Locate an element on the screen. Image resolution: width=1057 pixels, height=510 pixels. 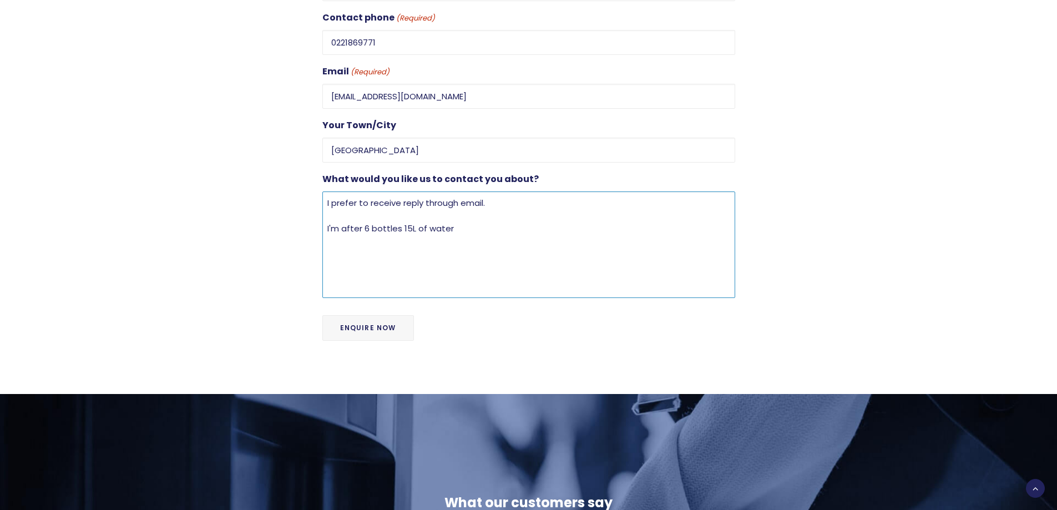
label: What would you like us to contact you about? is located at coordinates (431, 179).